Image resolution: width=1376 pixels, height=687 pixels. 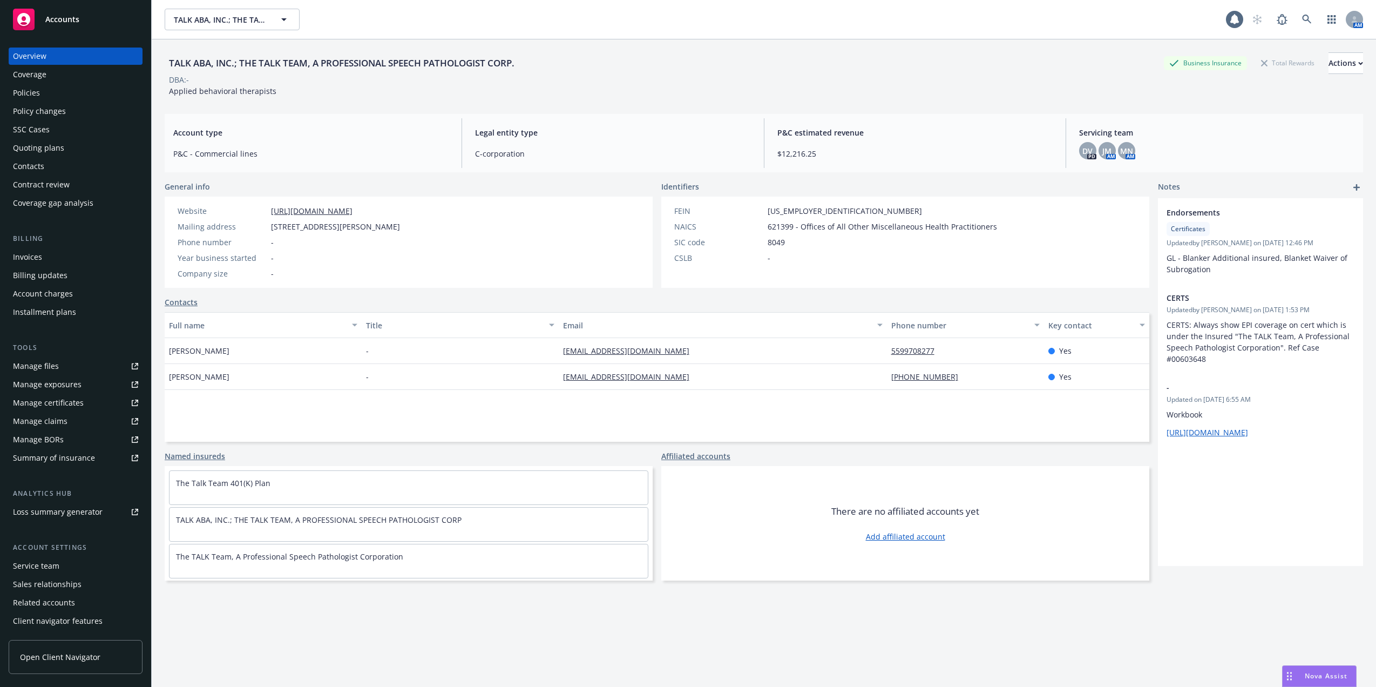 What do you see at coordinates (1257, 19) in the screenshot?
I see `a: Start snowing` at bounding box center [1257, 19].